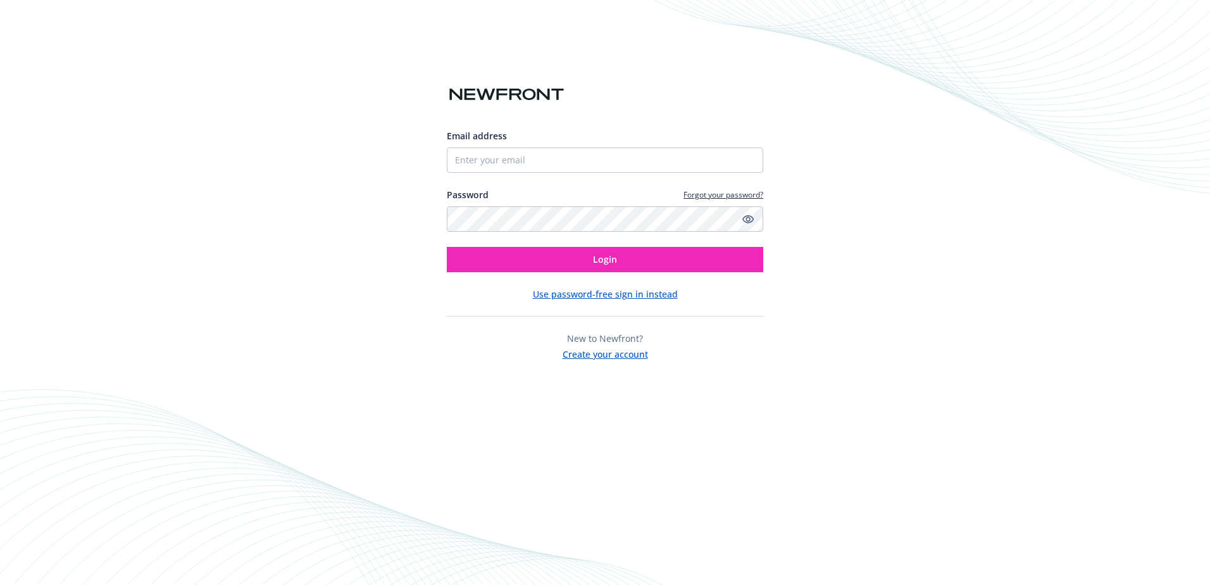 The height and width of the screenshot is (585, 1210). What do you see at coordinates (468, 194) in the screenshot?
I see `label: Password` at bounding box center [468, 194].